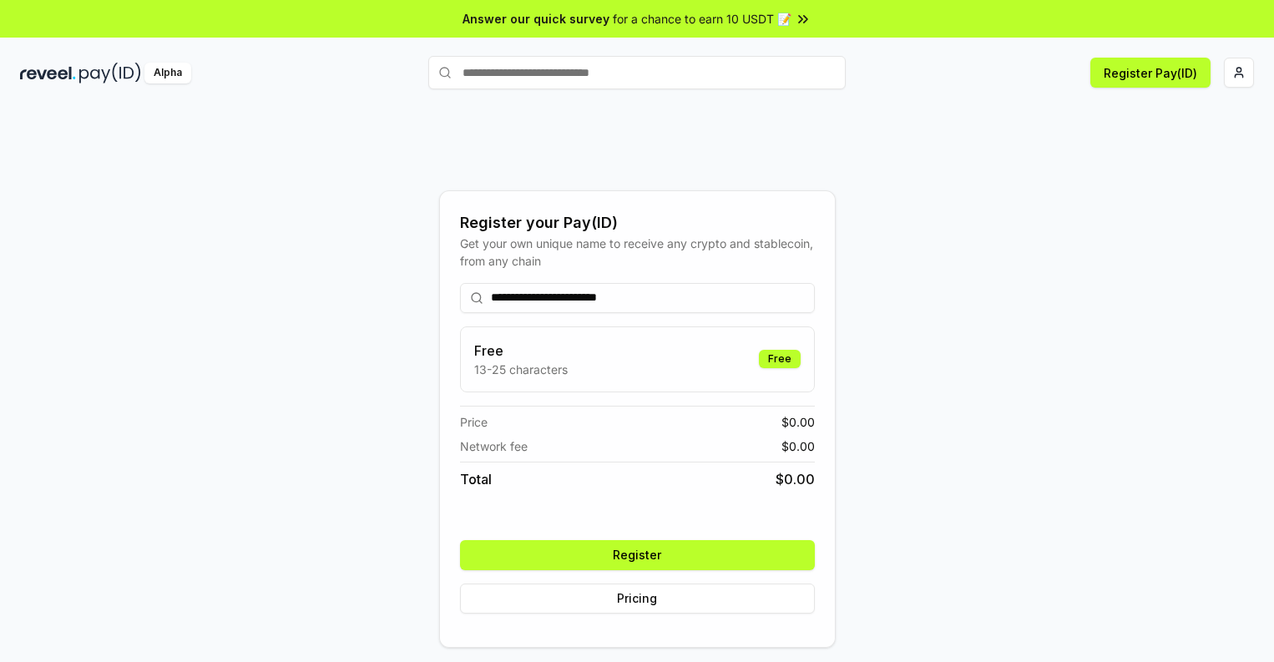  I want to click on span: Network fee, so click(494, 446).